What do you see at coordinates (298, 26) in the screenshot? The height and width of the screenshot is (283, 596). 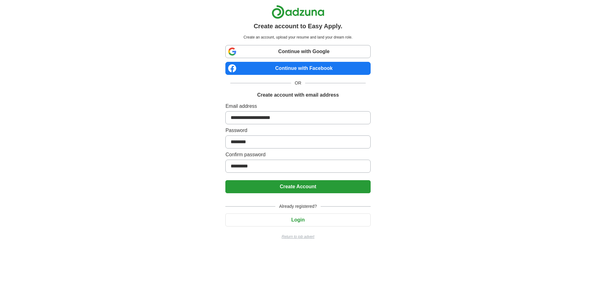 I see `h1: Create account to Easy Apply.` at bounding box center [298, 26].